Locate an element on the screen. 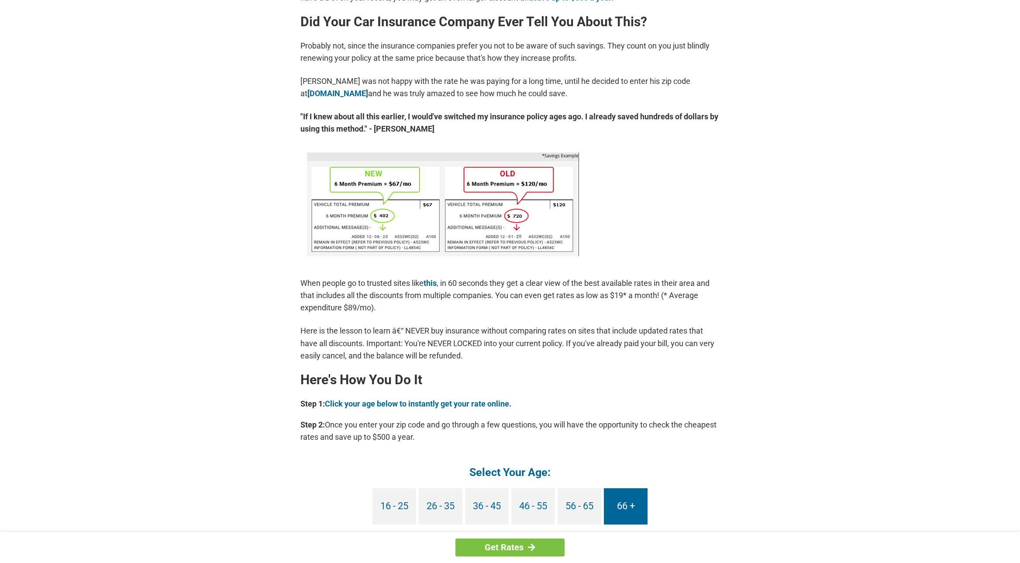  p: When people go to trusted sites like , in 60 seconds they get a clear view of the best available ... is located at coordinates (510, 295).